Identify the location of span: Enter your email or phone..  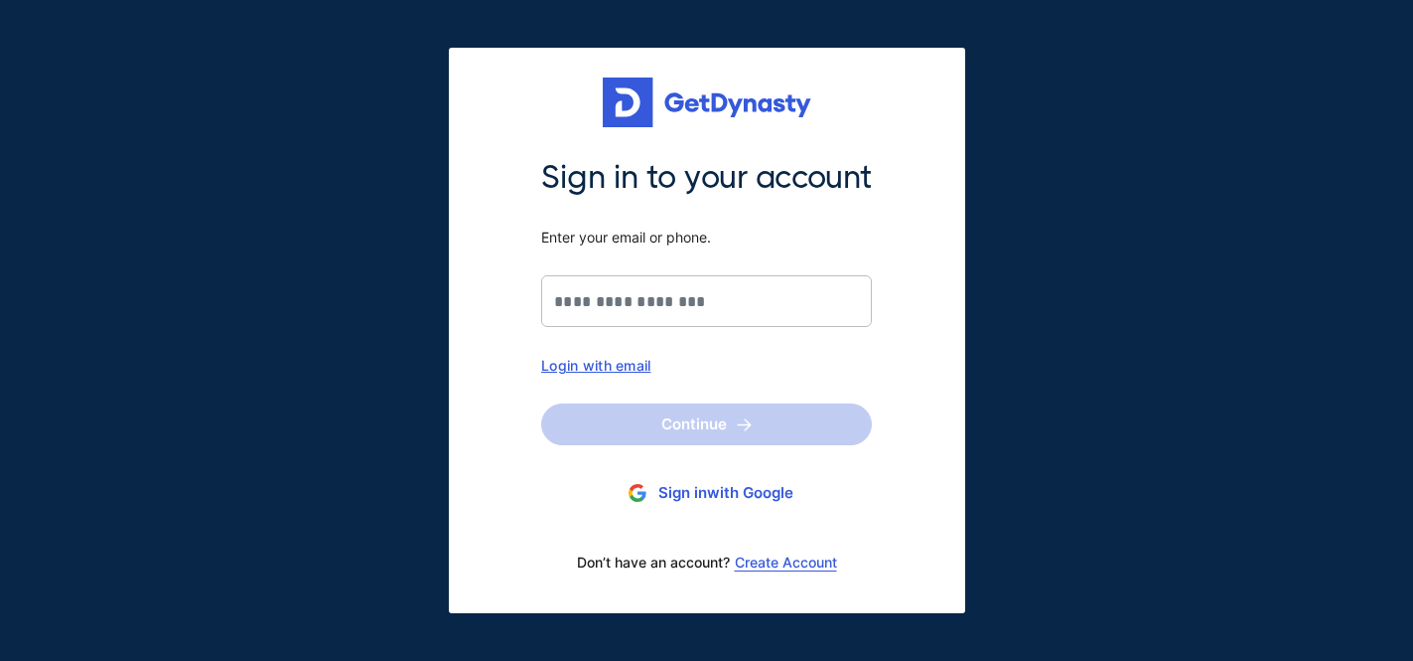
(706, 237).